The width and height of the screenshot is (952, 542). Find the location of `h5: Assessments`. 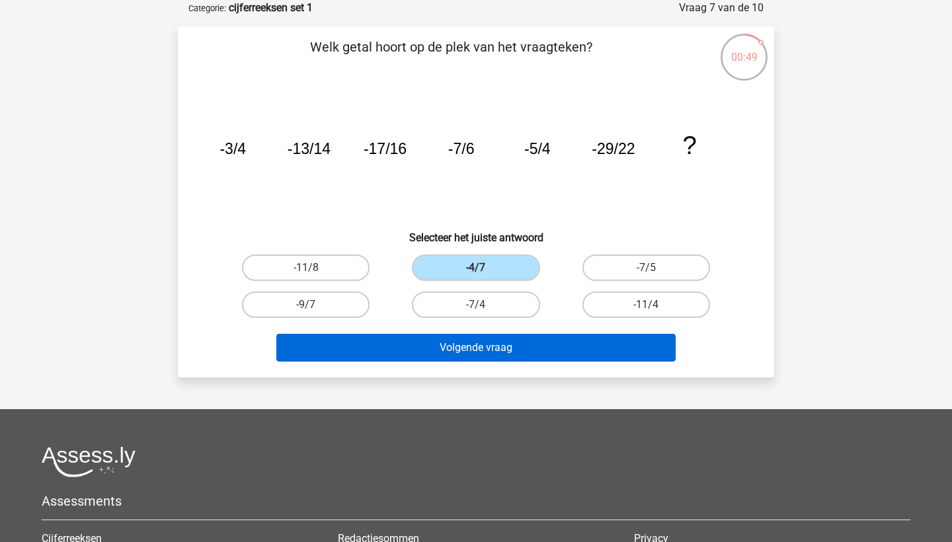

h5: Assessments is located at coordinates (476, 501).